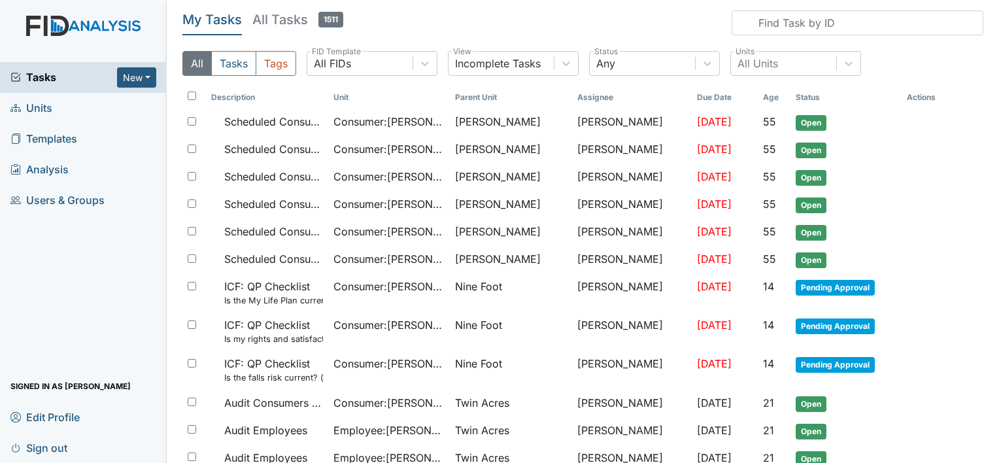 This screenshot has width=999, height=463. Describe the element at coordinates (63, 77) in the screenshot. I see `span: Tasks` at that location.